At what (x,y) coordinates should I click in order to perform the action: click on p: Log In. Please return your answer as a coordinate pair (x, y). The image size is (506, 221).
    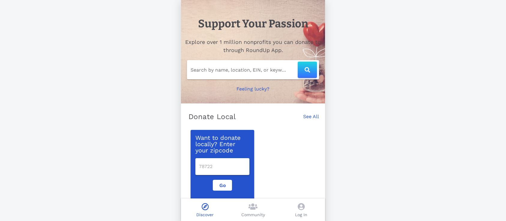
    Looking at the image, I should click on (301, 214).